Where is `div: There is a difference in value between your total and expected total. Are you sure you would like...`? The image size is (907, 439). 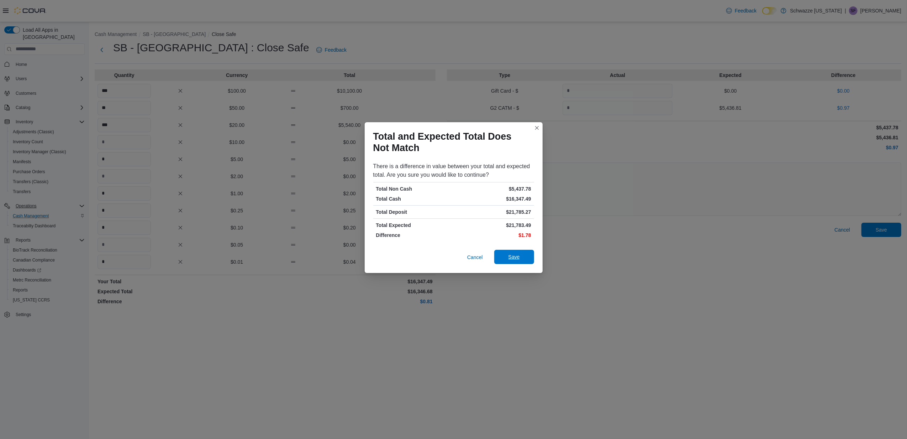 div: There is a difference in value between your total and expected total. Are you sure you would like... is located at coordinates (454, 170).